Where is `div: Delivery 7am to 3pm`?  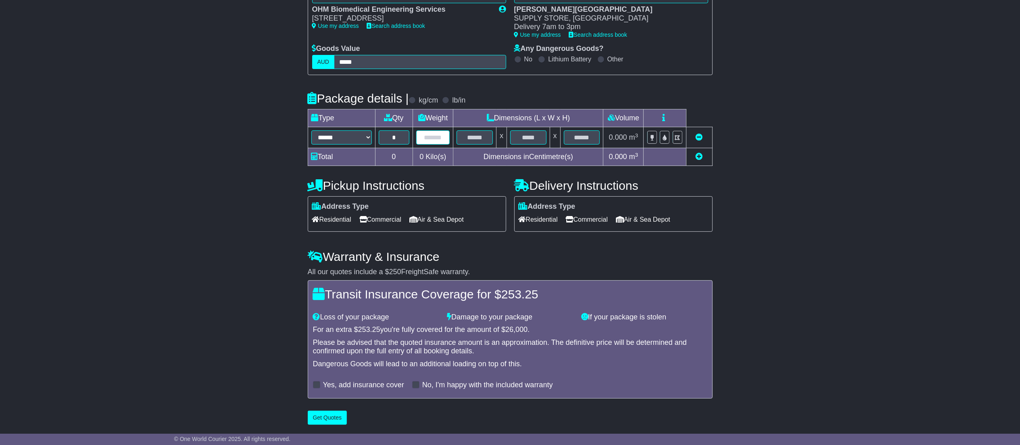 div: Delivery 7am to 3pm is located at coordinates (607, 27).